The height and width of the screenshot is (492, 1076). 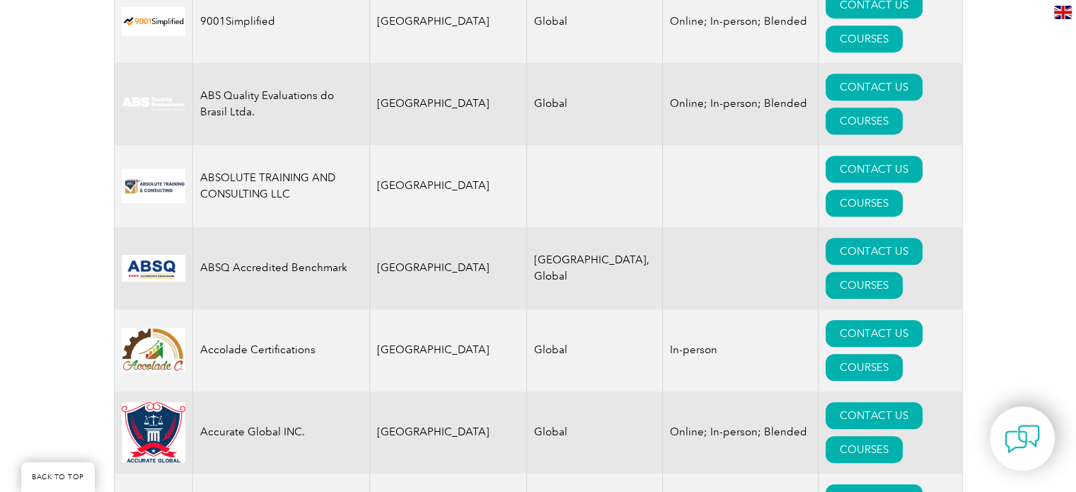 What do you see at coordinates (154, 432) in the screenshot?
I see `img: a034a1f6-3919-f011-998a-0022489685a1-logo.png` at bounding box center [154, 432].